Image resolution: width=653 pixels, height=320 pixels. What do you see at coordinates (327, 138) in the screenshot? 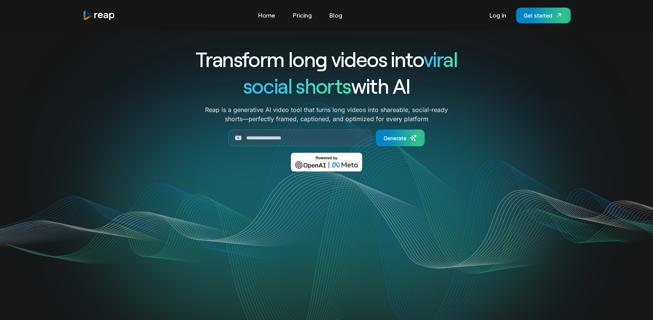
I see `form: Generate Form` at bounding box center [327, 138].